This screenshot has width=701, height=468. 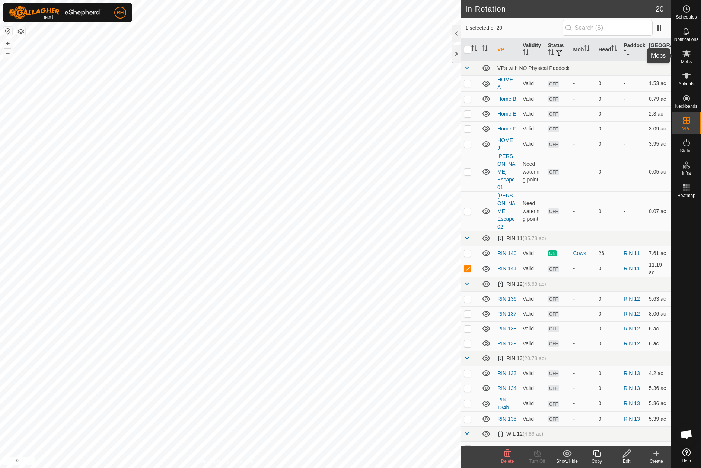 I want to click on a: RIN 135, so click(x=506, y=419).